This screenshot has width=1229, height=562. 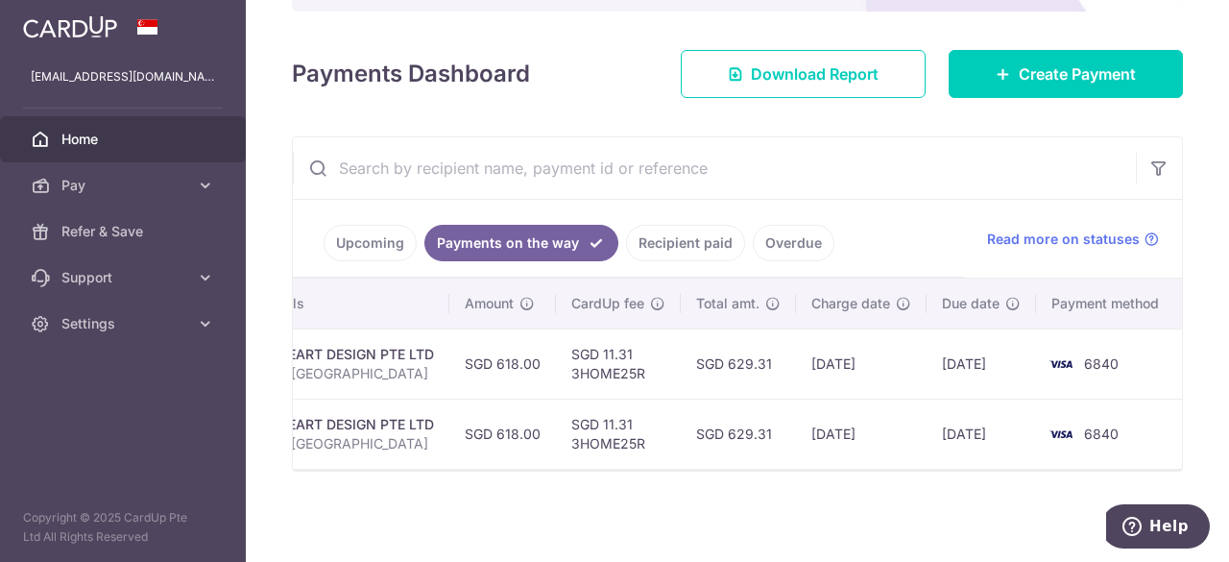 I want to click on span: Amount, so click(x=489, y=303).